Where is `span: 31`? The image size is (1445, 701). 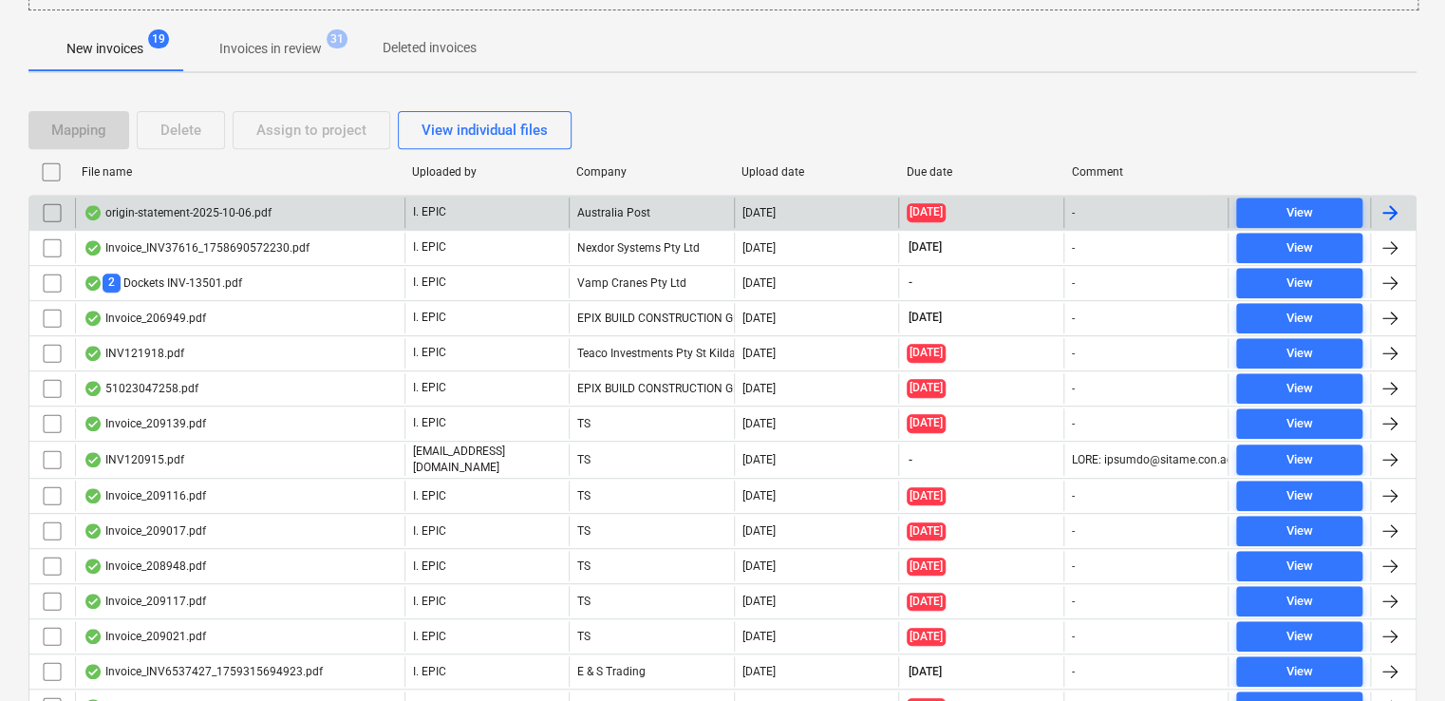
span: 31 is located at coordinates (337, 39).